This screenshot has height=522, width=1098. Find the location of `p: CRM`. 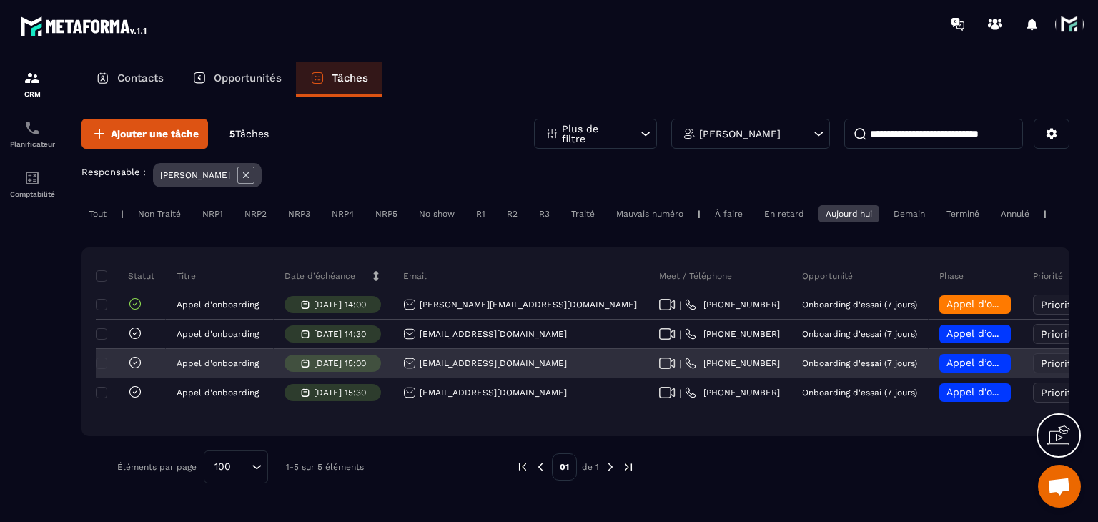

p: CRM is located at coordinates (32, 94).